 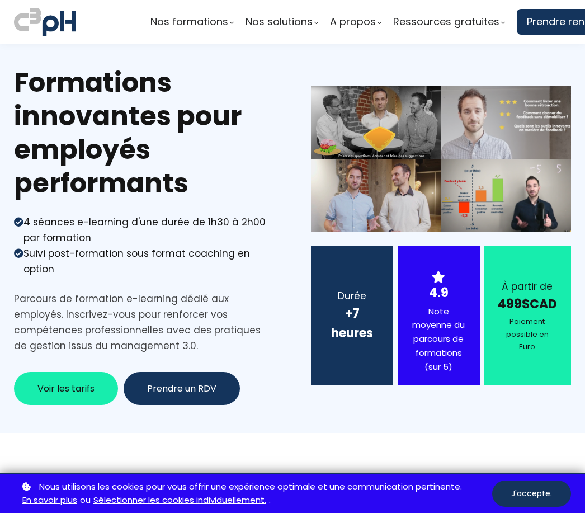 What do you see at coordinates (66, 388) in the screenshot?
I see `button: Voir les tarifs` at bounding box center [66, 388].